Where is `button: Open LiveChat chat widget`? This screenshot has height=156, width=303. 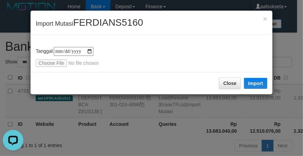
button: Open LiveChat chat widget is located at coordinates (13, 13).